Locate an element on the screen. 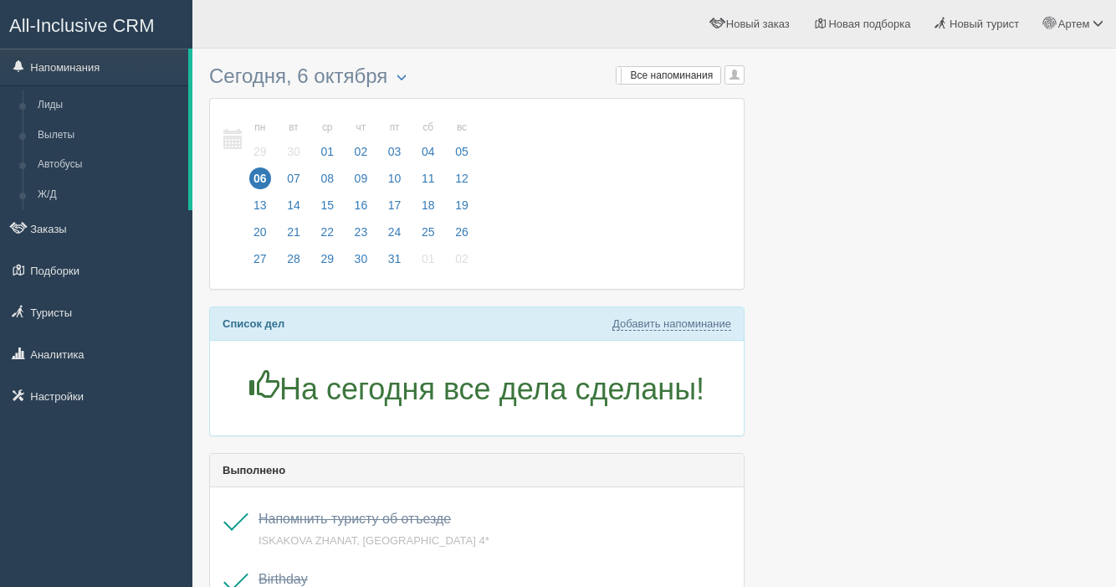 This screenshot has height=587, width=1116. small: вт is located at coordinates (294, 127).